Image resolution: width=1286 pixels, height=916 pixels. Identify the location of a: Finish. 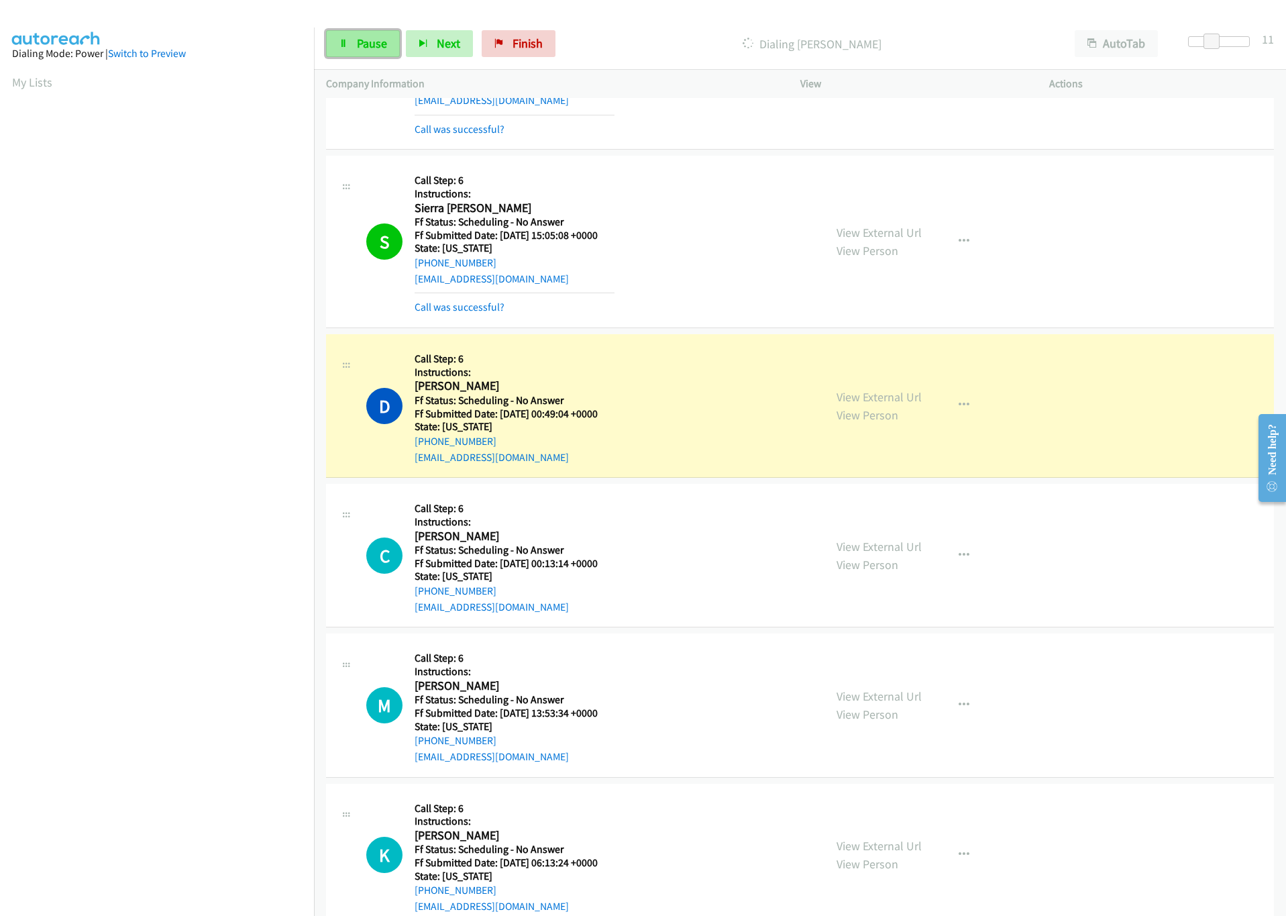
(519, 44).